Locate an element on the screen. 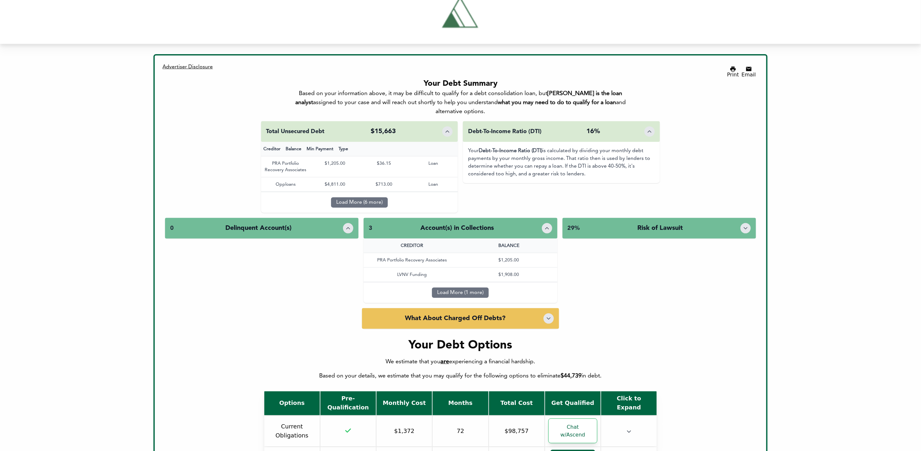 The width and height of the screenshot is (921, 451). div: Balance is located at coordinates (294, 149).